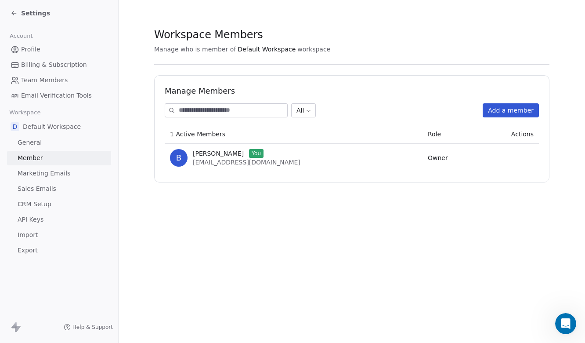  I want to click on span: General, so click(29, 142).